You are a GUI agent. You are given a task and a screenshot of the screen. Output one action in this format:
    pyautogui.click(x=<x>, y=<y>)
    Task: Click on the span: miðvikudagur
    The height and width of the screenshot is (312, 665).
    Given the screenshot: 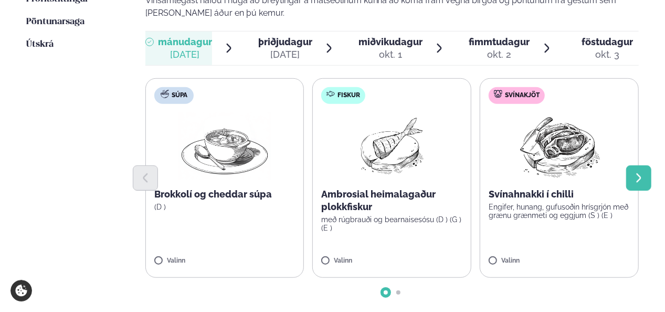 What is the action you would take?
    pyautogui.click(x=390, y=41)
    